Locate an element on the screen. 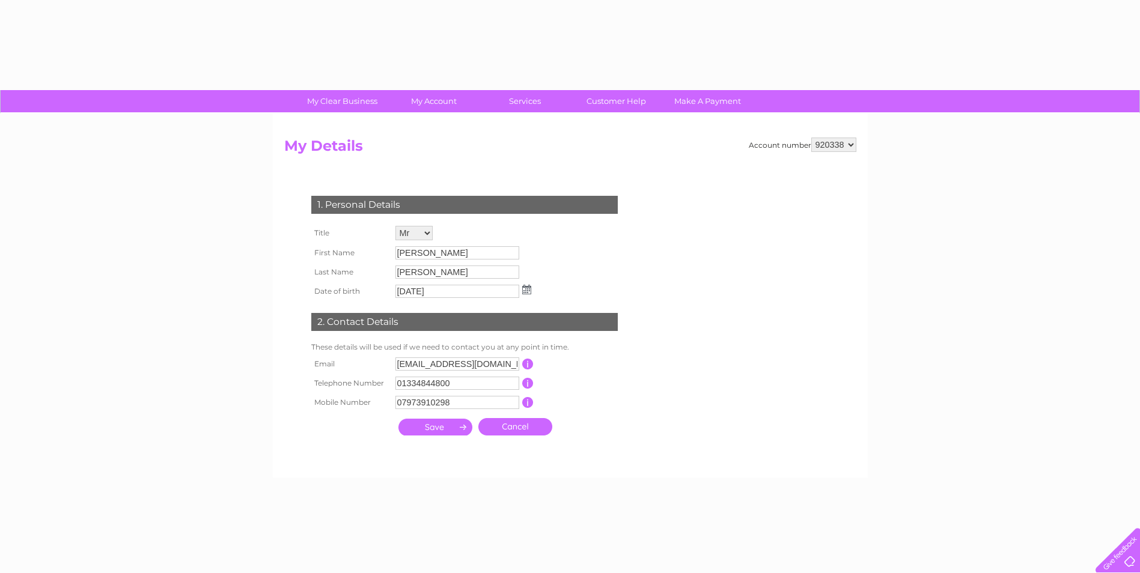 This screenshot has height=573, width=1140. h2: My Details is located at coordinates (570, 149).